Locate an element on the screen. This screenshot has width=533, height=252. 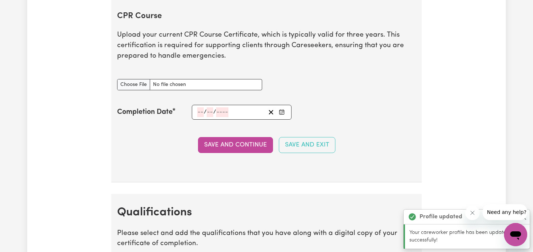
h2: CPR Course is located at coordinates (266, 16).